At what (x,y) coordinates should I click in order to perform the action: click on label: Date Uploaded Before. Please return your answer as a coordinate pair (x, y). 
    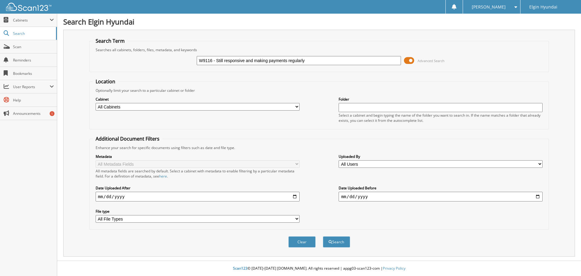
    Looking at the image, I should click on (441, 188).